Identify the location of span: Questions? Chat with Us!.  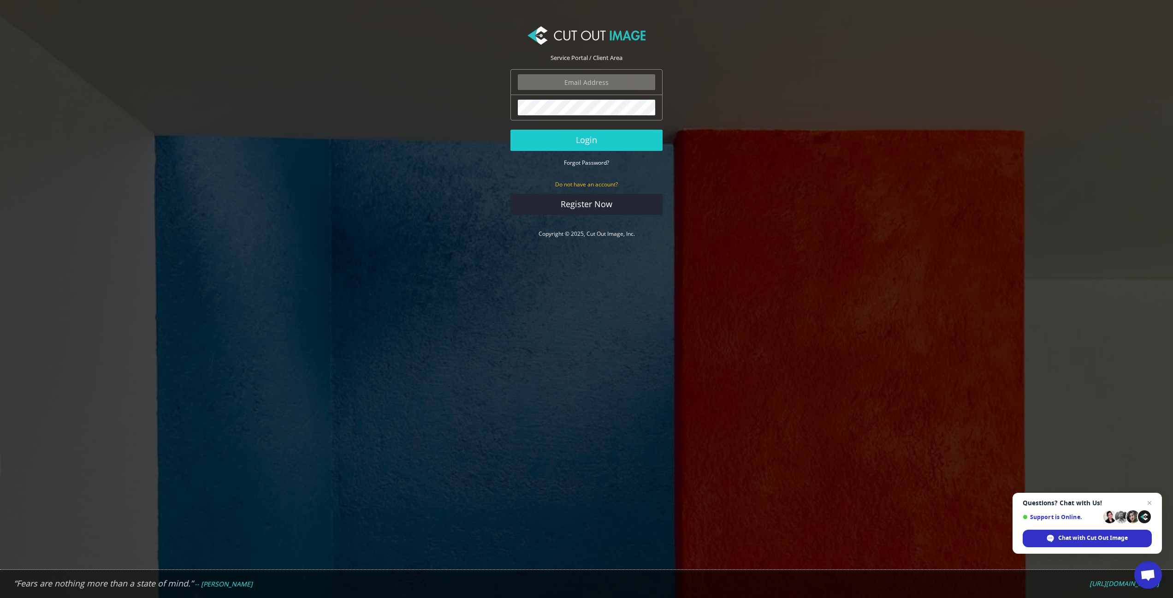
(1087, 503).